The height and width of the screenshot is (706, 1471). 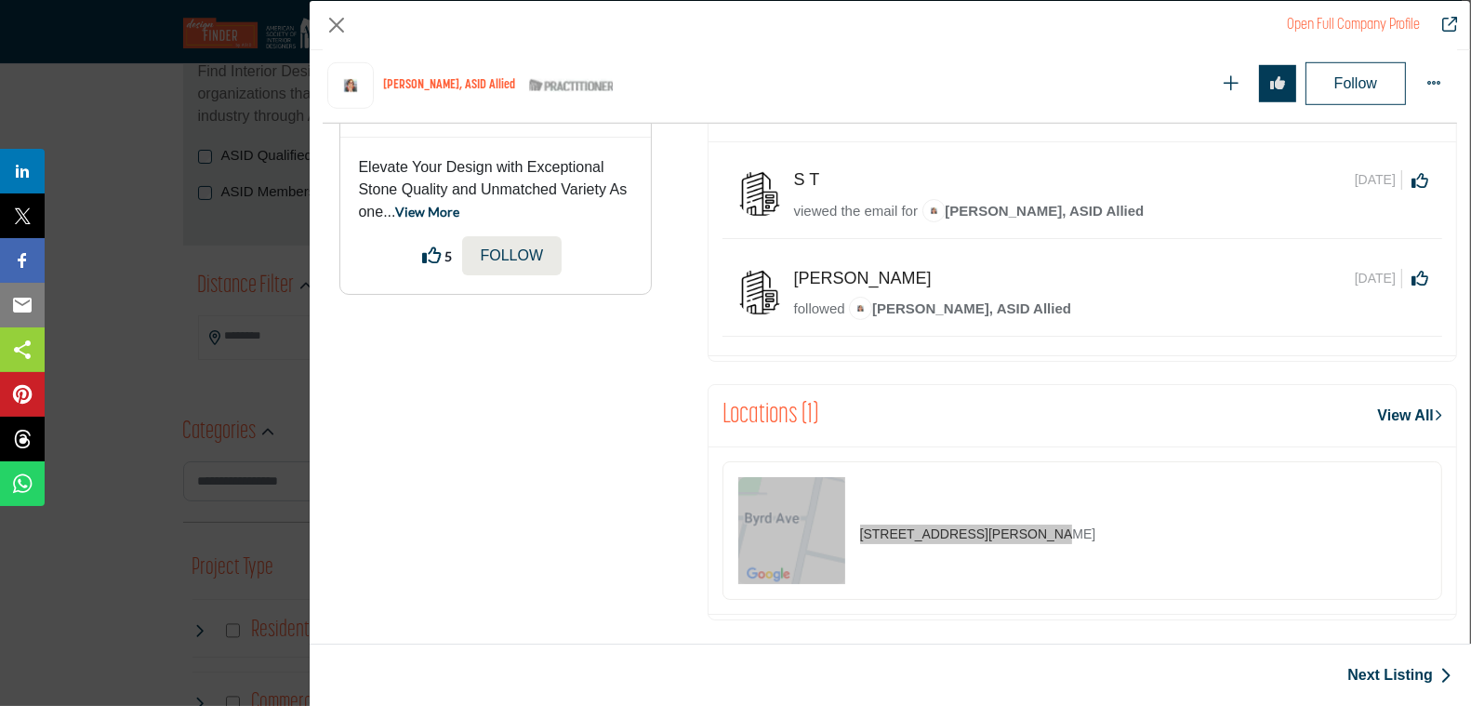 I want to click on p: Follow, so click(x=512, y=256).